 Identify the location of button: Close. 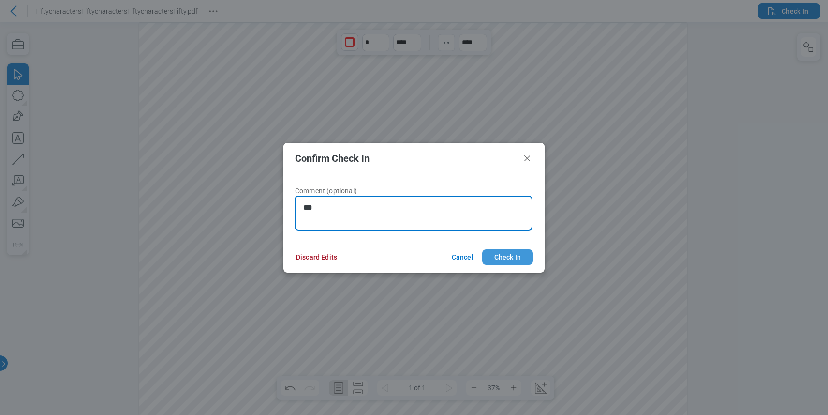
(527, 158).